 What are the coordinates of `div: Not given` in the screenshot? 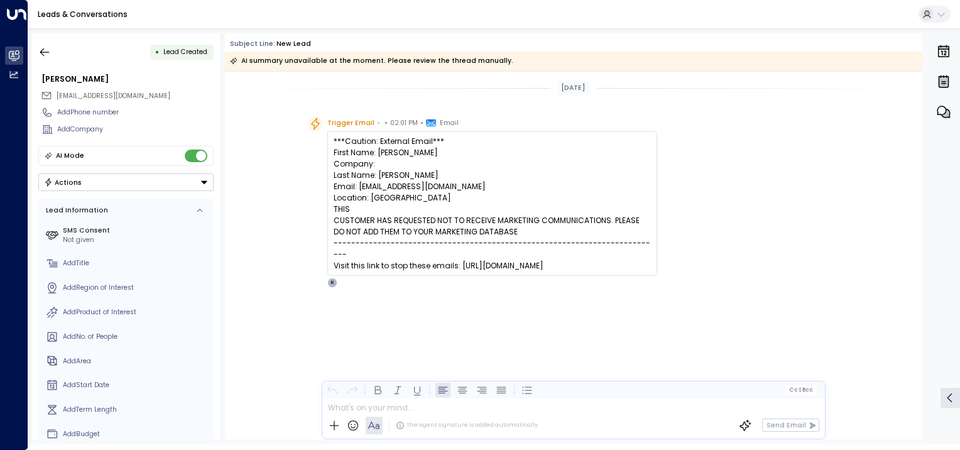 It's located at (136, 240).